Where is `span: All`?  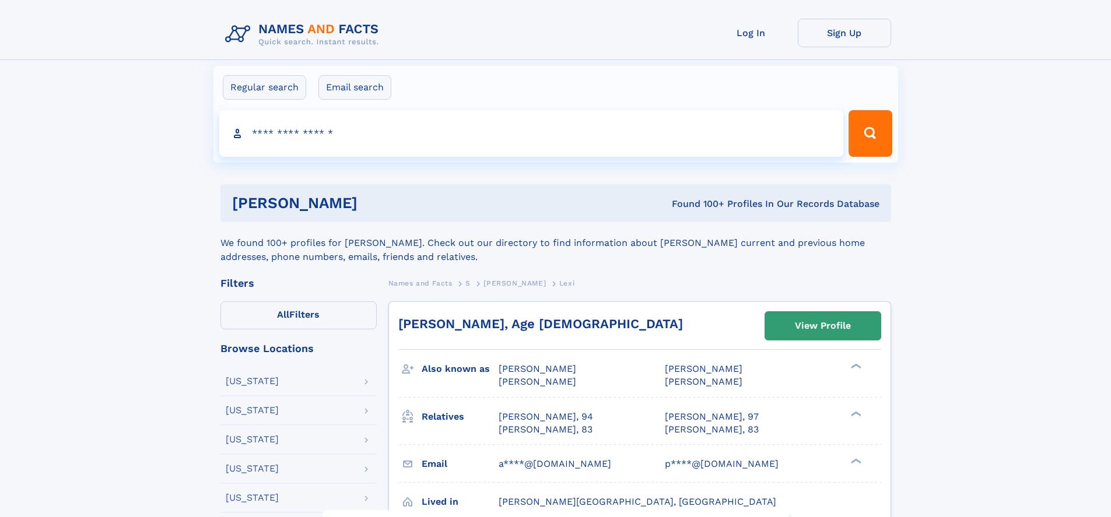 span: All is located at coordinates (283, 314).